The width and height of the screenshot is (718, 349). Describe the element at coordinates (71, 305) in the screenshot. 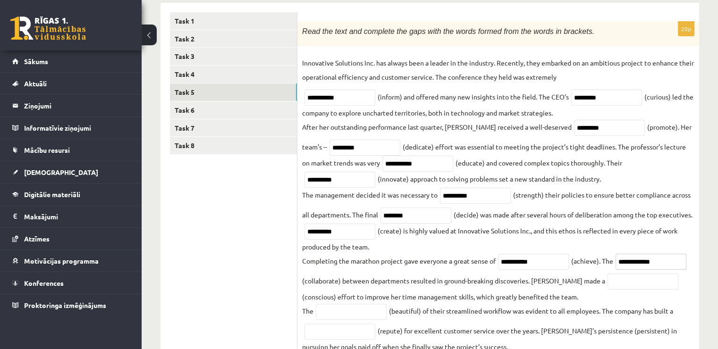

I see `a: Proktoringa izmēģinājums` at that location.